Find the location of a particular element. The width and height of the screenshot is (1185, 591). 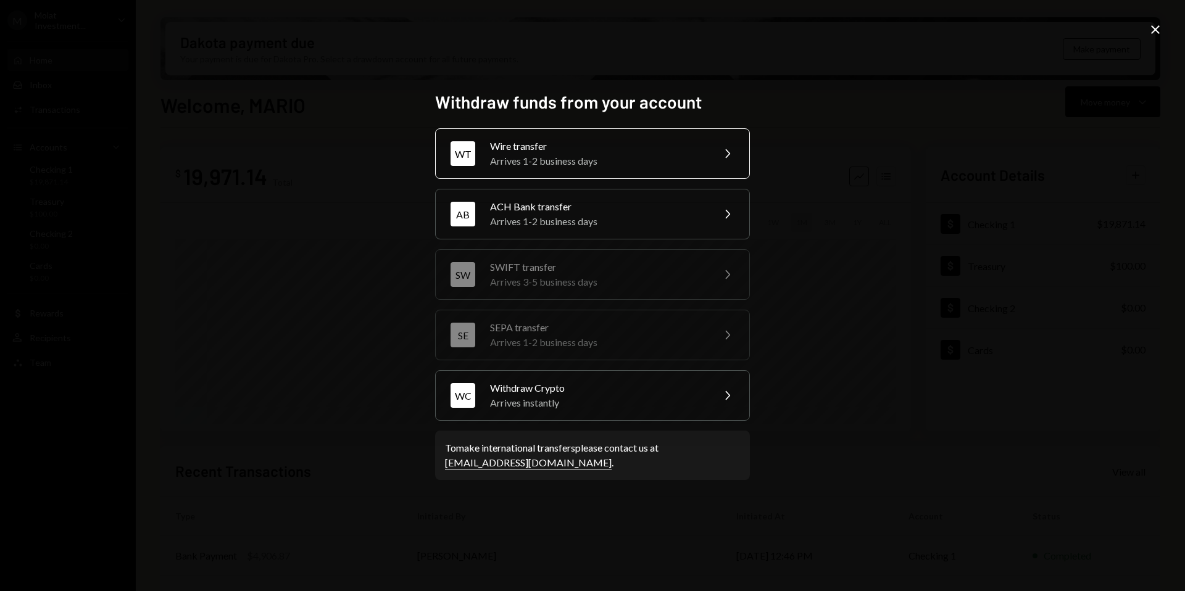

div: To make international transfers please contact us at . is located at coordinates (593, 456).